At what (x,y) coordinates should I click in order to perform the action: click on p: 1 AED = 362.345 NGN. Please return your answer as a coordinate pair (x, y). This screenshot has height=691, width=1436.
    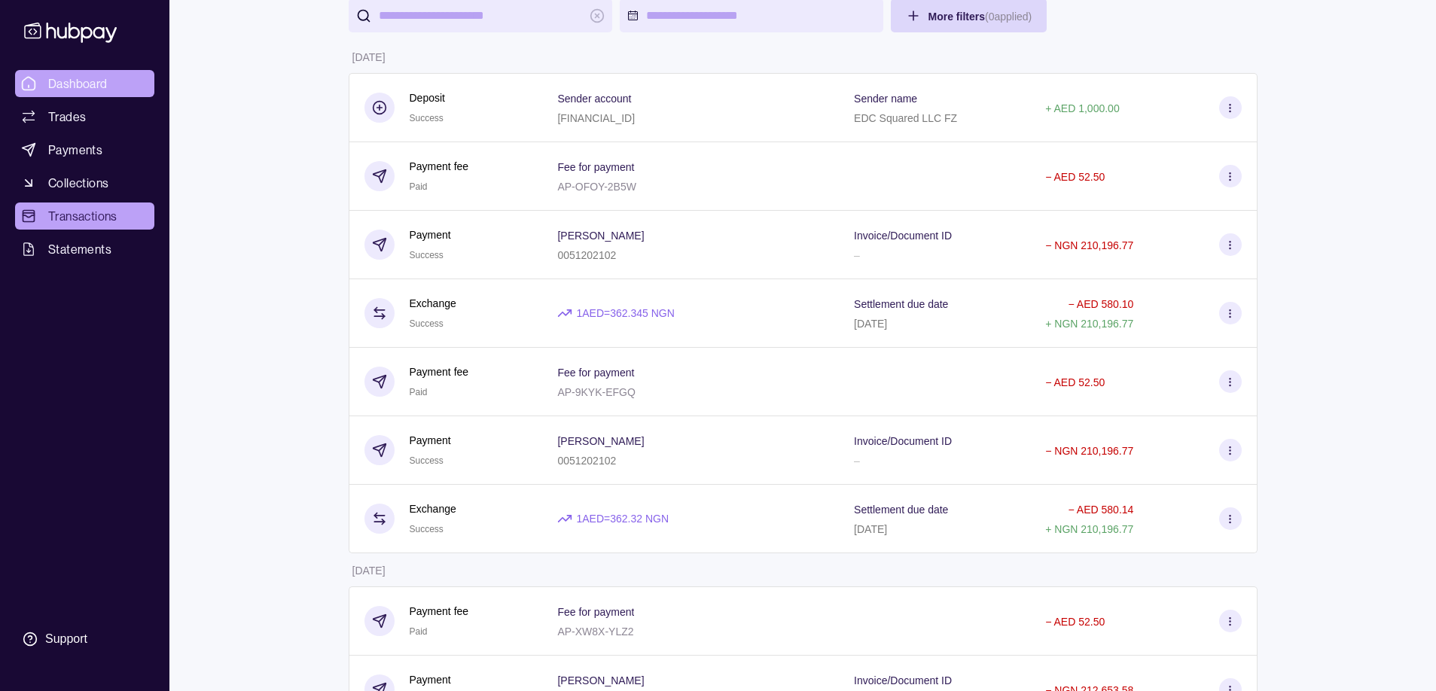
    Looking at the image, I should click on (625, 313).